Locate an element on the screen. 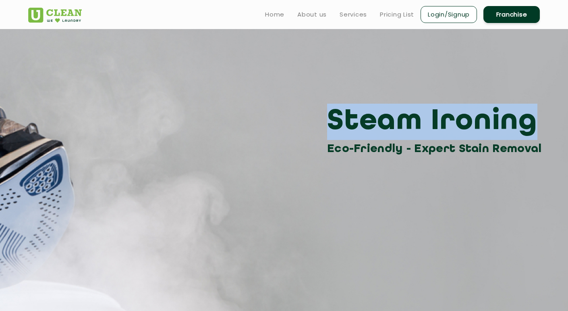 This screenshot has height=311, width=568. a: About us is located at coordinates (312, 14).